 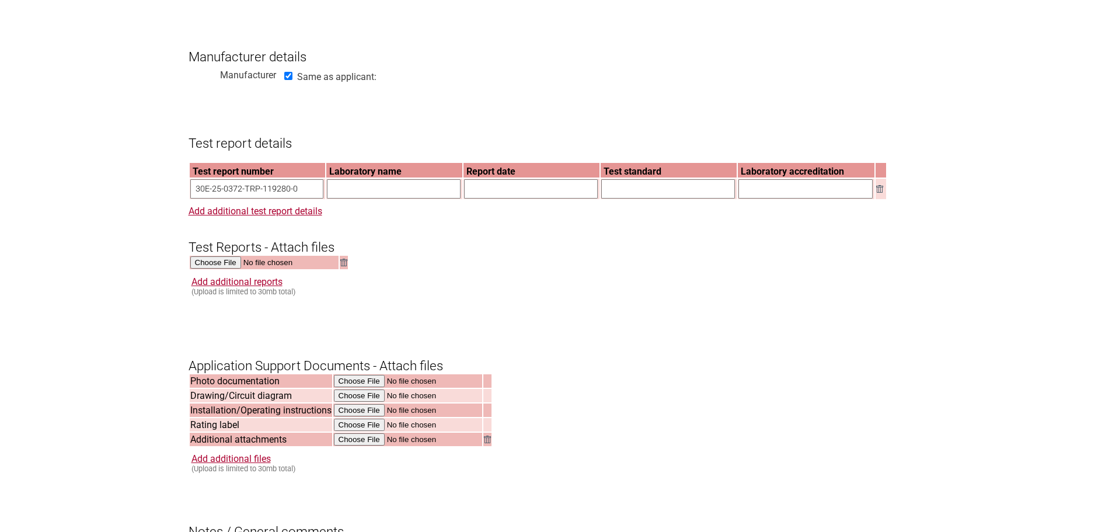 I want to click on td: Rating label, so click(x=261, y=425).